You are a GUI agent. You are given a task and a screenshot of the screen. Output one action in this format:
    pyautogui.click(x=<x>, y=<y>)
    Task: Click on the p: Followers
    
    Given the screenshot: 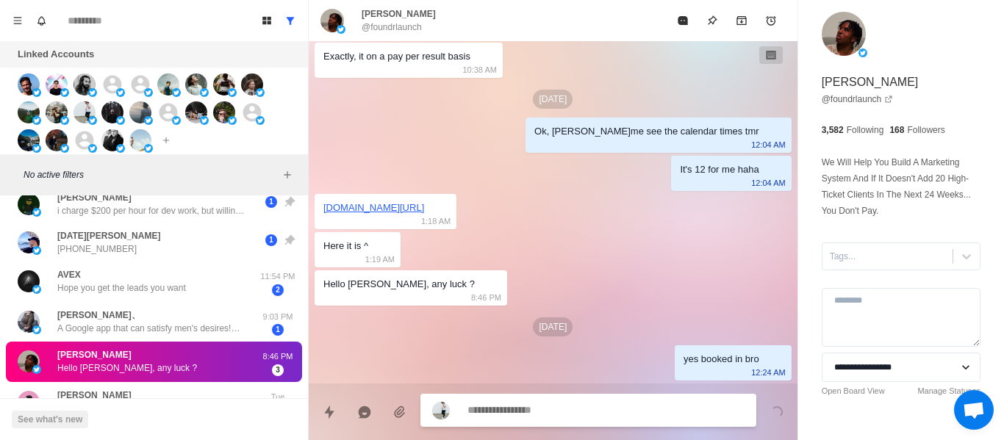 What is the action you would take?
    pyautogui.click(x=926, y=130)
    